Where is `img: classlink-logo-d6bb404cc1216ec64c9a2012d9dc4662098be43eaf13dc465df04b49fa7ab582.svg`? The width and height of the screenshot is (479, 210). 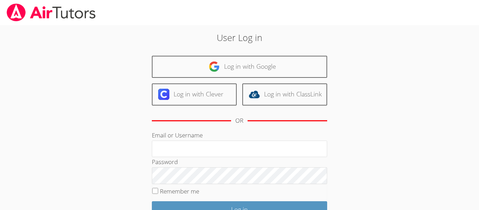
img: classlink-logo-d6bb404cc1216ec64c9a2012d9dc4662098be43eaf13dc465df04b49fa7ab582.svg is located at coordinates (254, 94).